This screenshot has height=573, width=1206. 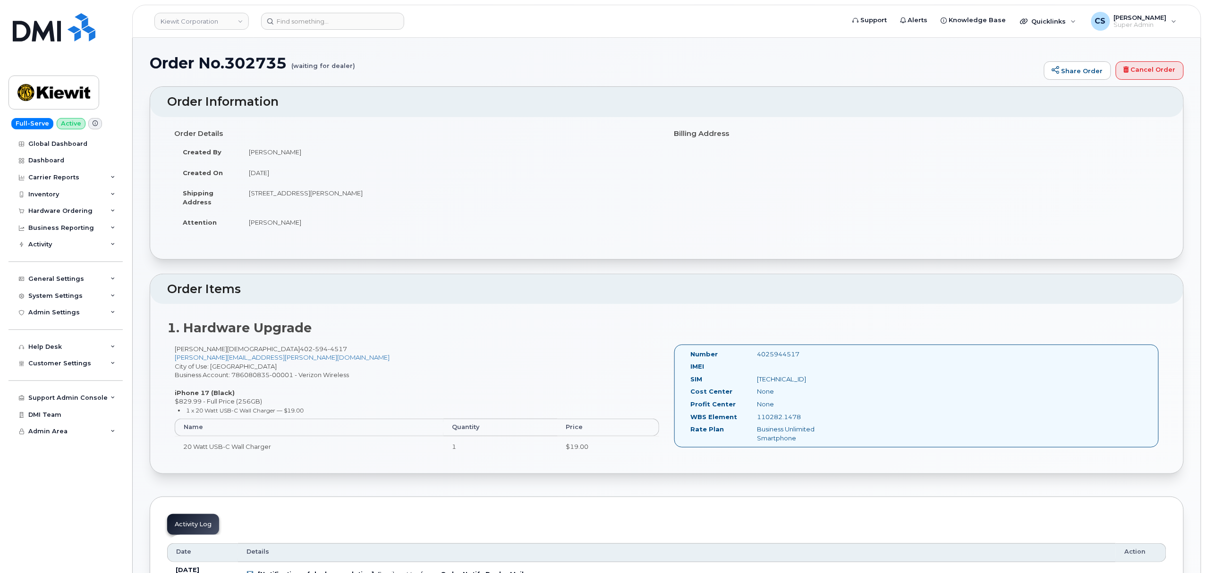 What do you see at coordinates (239, 328) in the screenshot?
I see `strong: 1. Hardware Upgrade` at bounding box center [239, 328].